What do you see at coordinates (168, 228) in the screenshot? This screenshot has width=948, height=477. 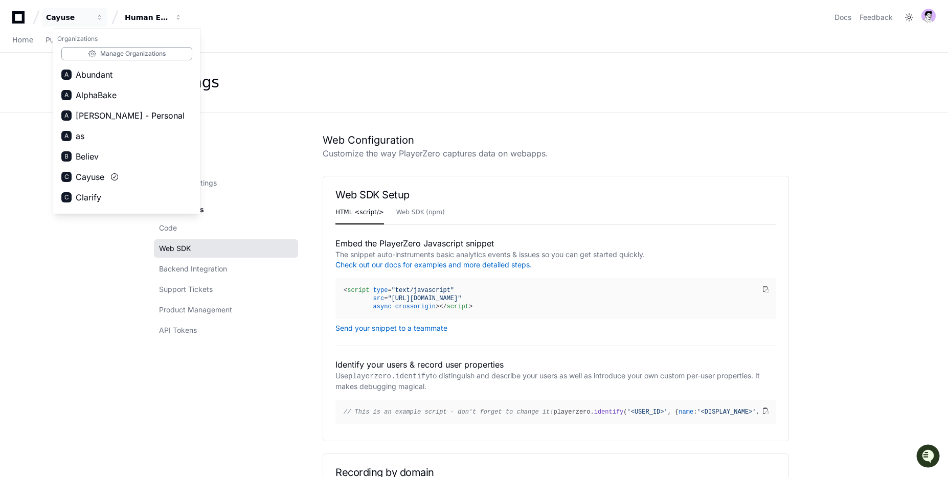 I see `span: Code` at bounding box center [168, 228].